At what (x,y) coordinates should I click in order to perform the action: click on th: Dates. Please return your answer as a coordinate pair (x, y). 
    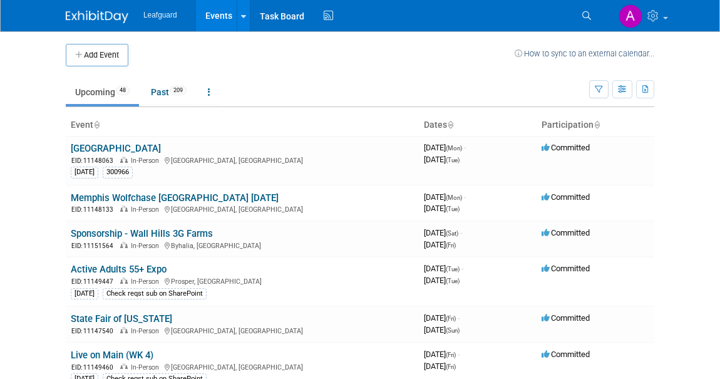
    Looking at the image, I should click on (478, 125).